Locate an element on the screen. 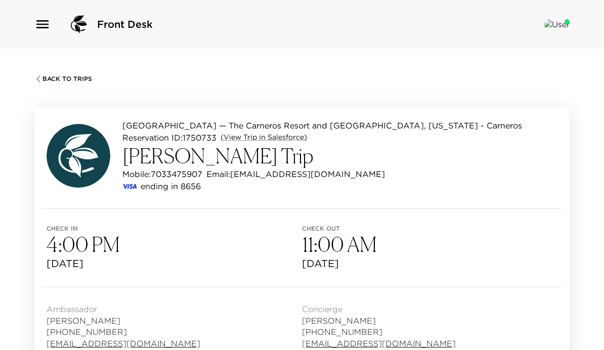 Image resolution: width=604 pixels, height=350 pixels. img: credit card type is located at coordinates (129, 186).